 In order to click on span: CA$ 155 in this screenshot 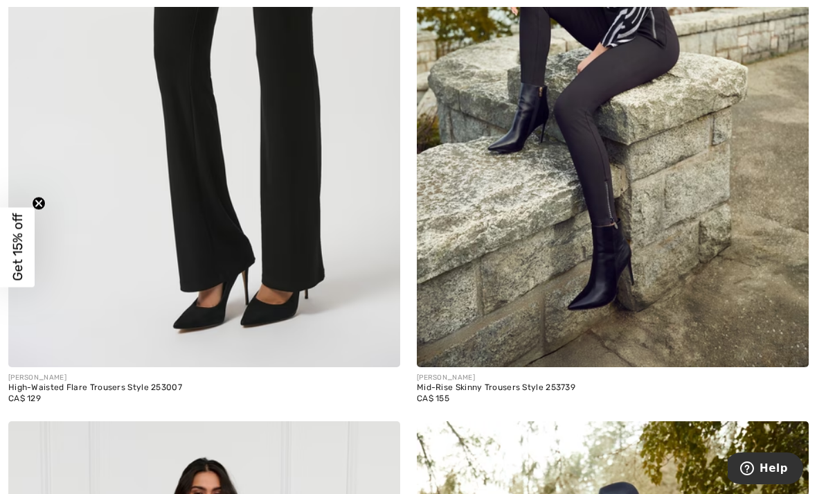, I will do `click(433, 398)`.